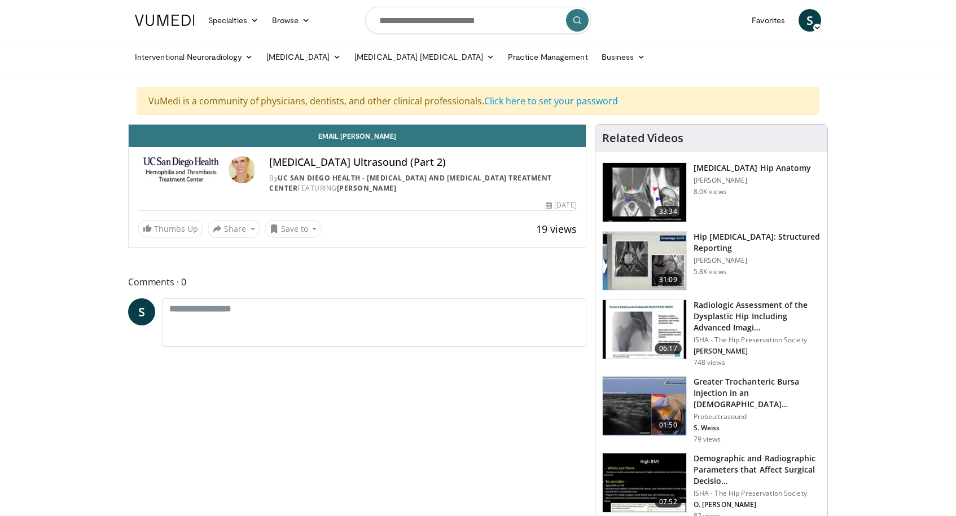 The width and height of the screenshot is (956, 516). I want to click on span: 01:50, so click(668, 425).